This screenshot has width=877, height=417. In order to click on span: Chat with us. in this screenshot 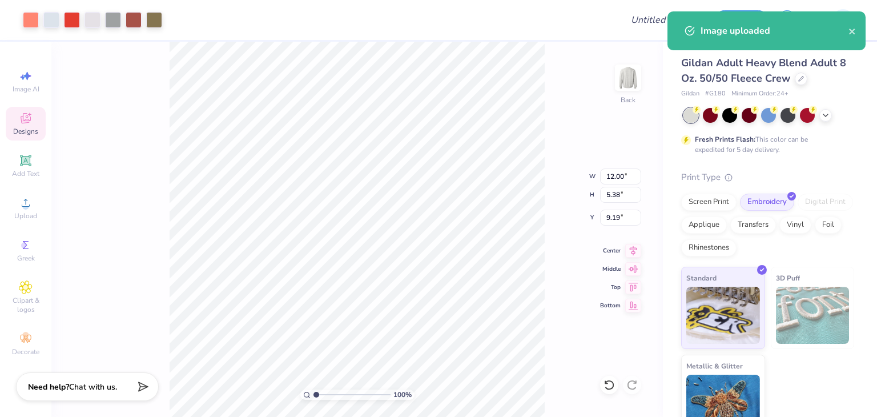, I will do `click(93, 386)`.